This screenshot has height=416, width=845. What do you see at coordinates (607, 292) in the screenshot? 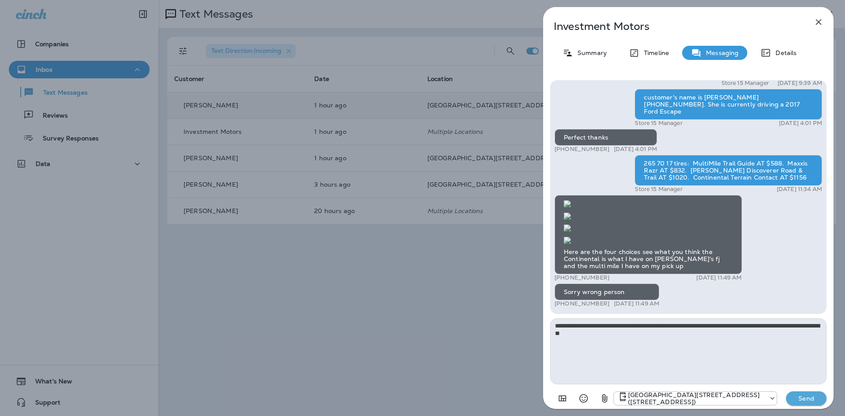
I see `div: Sorry wrong person` at bounding box center [607, 292].